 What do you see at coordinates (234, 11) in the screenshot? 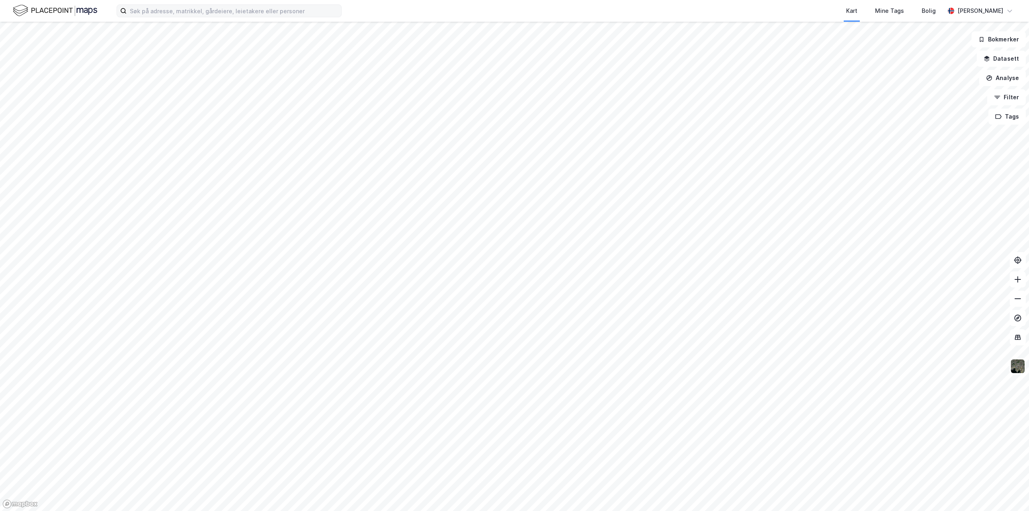
I see `input: Søk på adresse, matrikkel, gårdeiere, leietakere eller personer` at bounding box center [234, 11].